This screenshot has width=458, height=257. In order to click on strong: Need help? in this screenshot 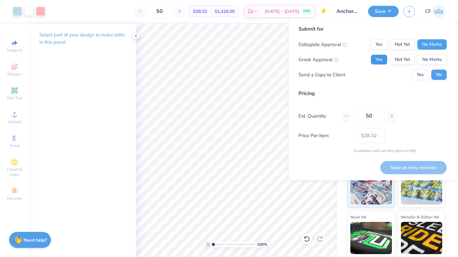, I will do `click(35, 240)`.